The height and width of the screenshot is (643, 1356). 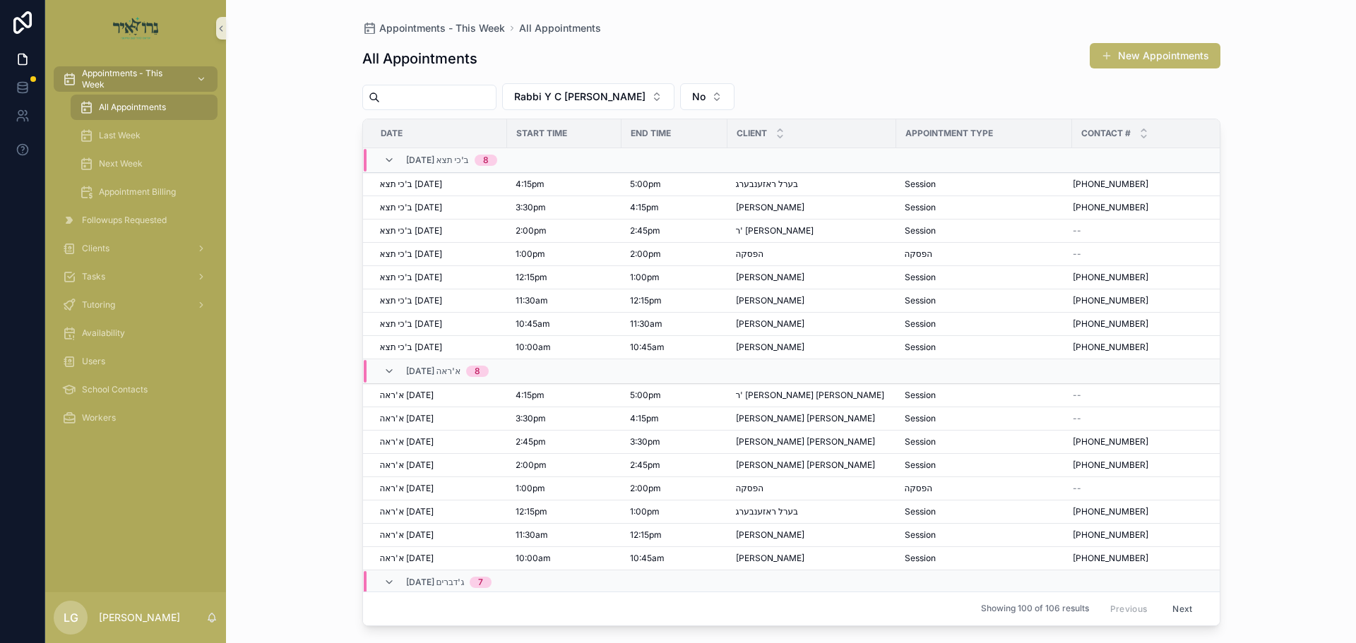 I want to click on span: 2:00pm, so click(x=645, y=489).